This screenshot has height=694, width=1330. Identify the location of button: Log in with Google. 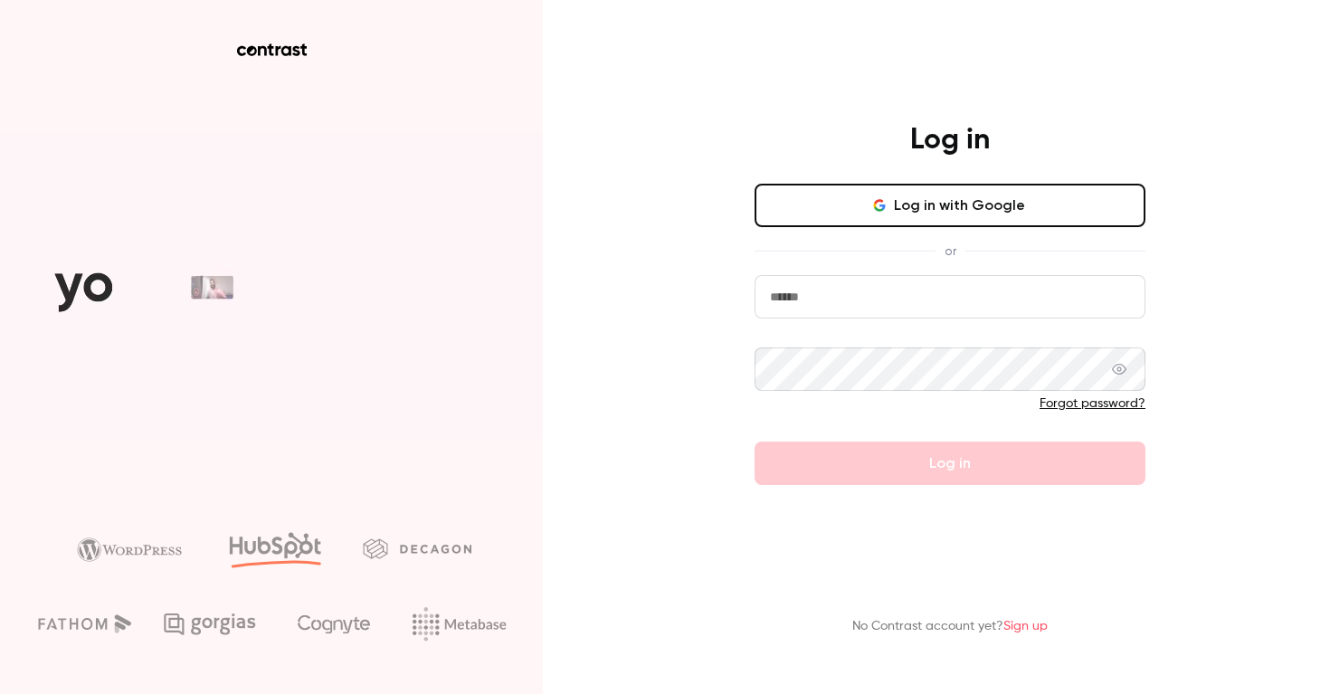
(950, 205).